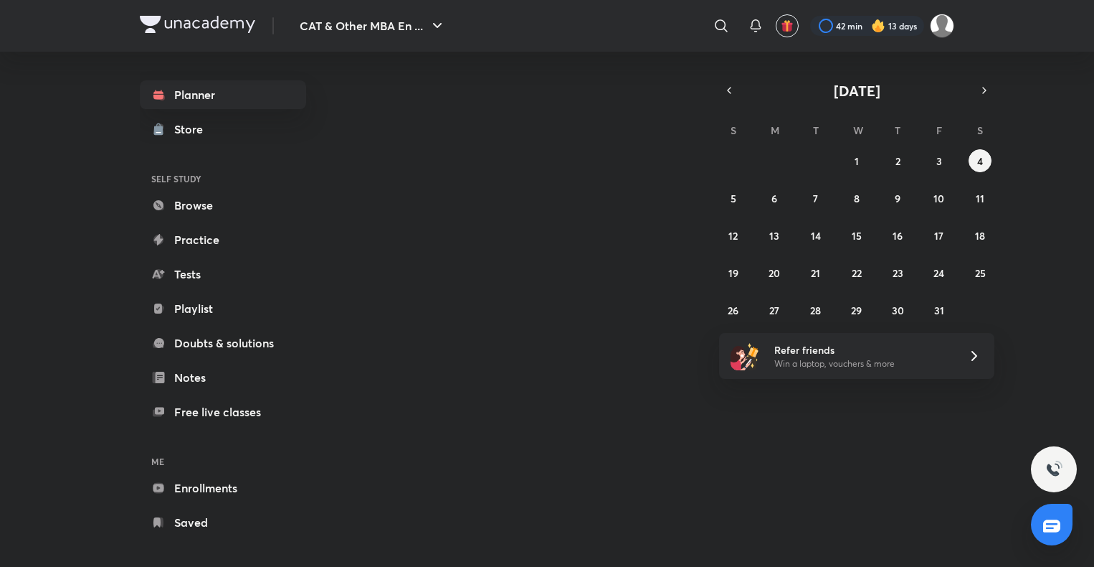 This screenshot has width=1094, height=567. What do you see at coordinates (858, 130) in the screenshot?
I see `abbr: Wednesday` at bounding box center [858, 130].